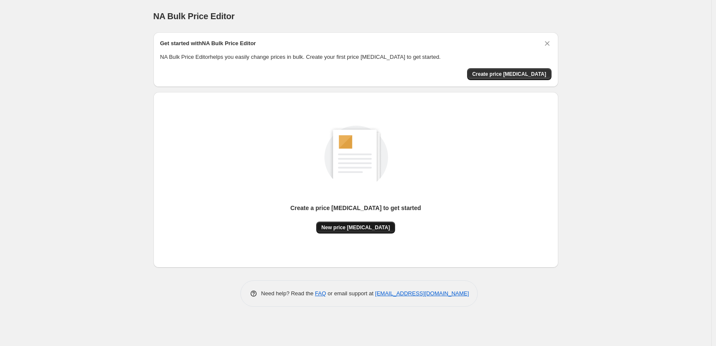 Image resolution: width=716 pixels, height=346 pixels. Describe the element at coordinates (356, 57) in the screenshot. I see `p: NA Bulk Price Editor helps you easily change prices in bulk. Create your first price [MEDICAL_DAT...` at that location.